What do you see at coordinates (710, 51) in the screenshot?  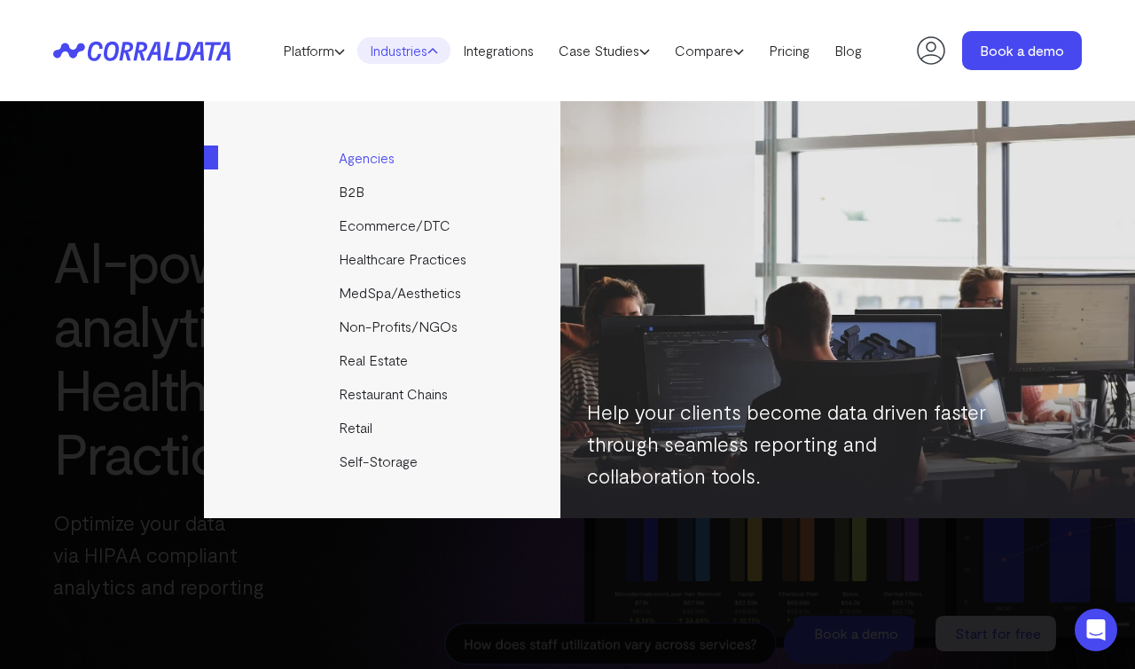 I see `a: Compare` at bounding box center [710, 51].